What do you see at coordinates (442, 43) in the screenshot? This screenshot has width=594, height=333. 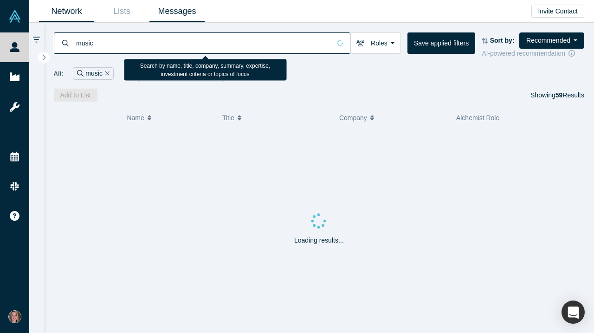 I see `button: Save applied filters` at bounding box center [442, 43].